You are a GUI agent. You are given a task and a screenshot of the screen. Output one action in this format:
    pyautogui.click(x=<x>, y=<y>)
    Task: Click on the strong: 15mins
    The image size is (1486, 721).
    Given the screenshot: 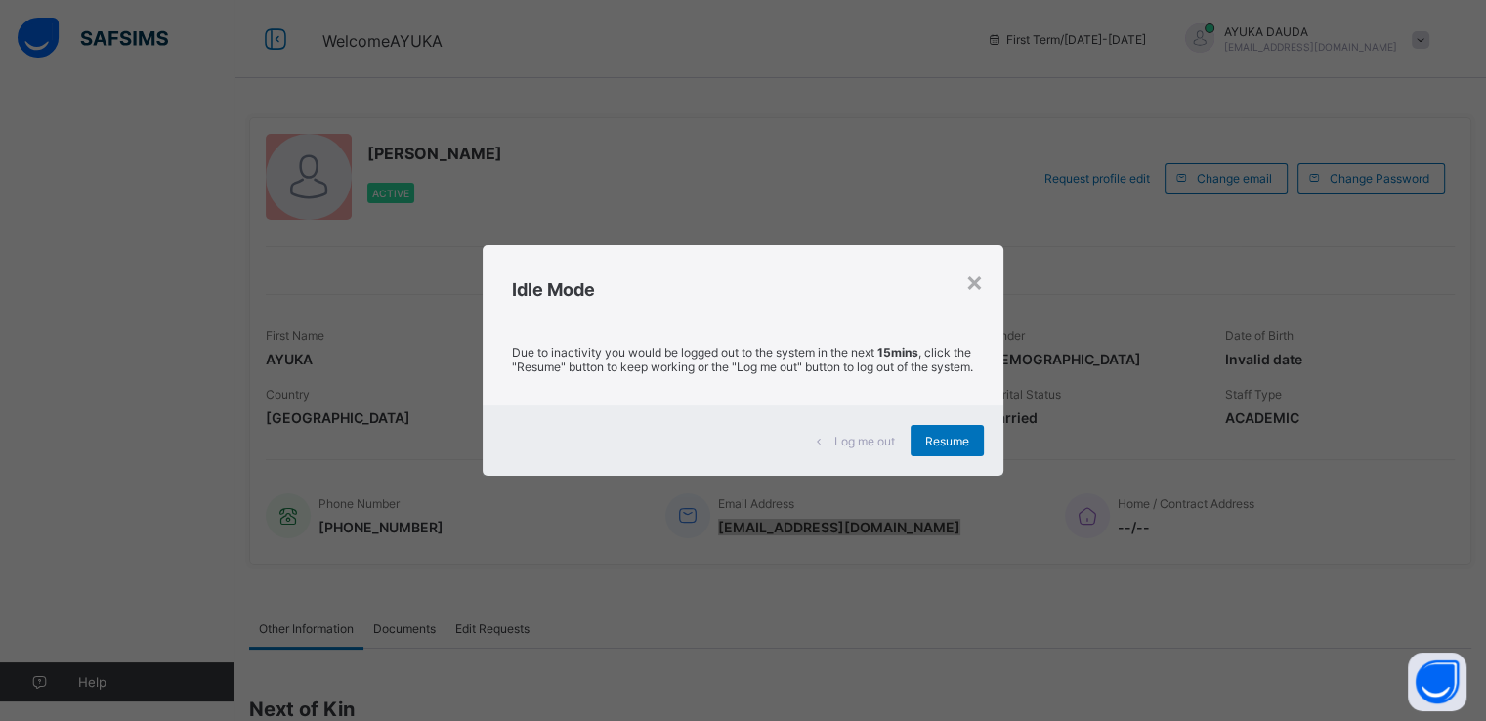 What is the action you would take?
    pyautogui.click(x=898, y=352)
    